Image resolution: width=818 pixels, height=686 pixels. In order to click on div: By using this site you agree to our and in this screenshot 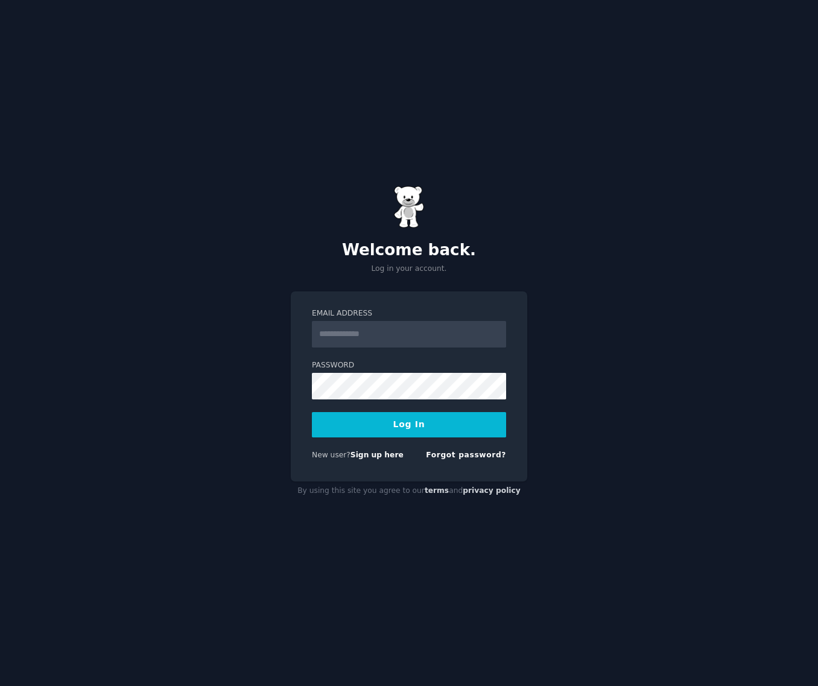, I will do `click(409, 491)`.